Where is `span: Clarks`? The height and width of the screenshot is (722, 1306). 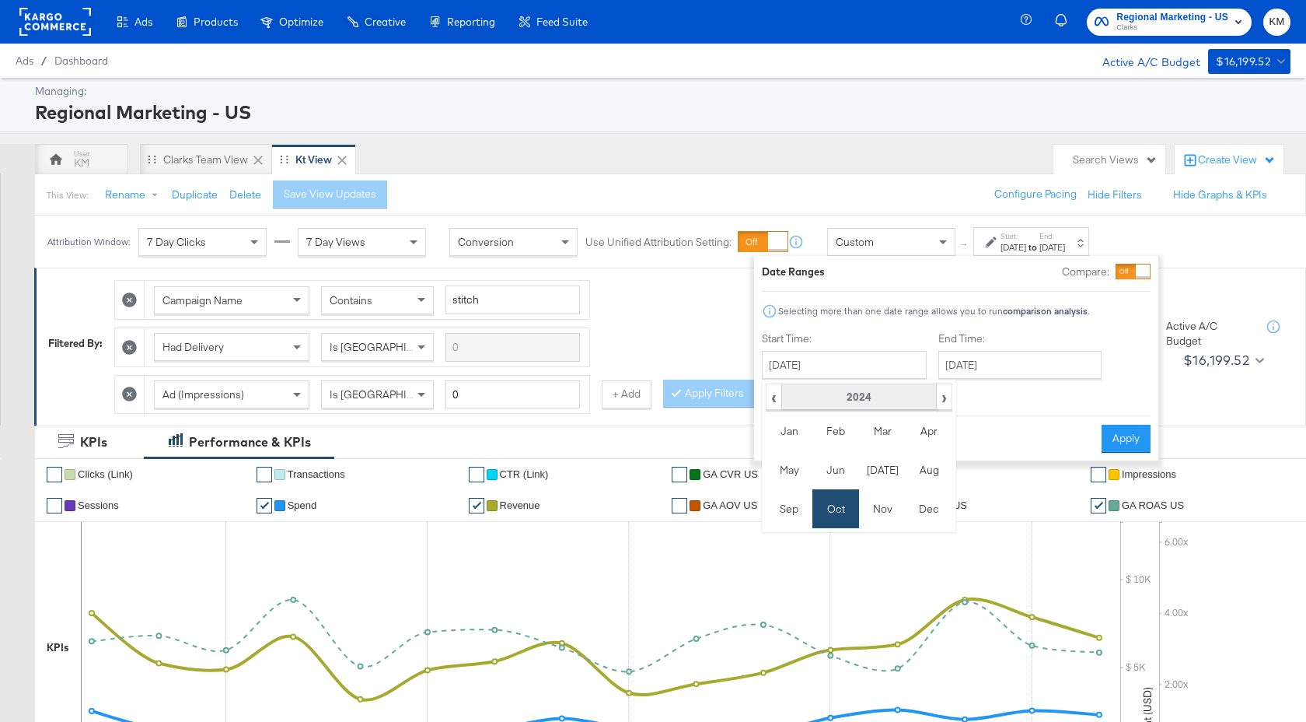
span: Clarks is located at coordinates (1173, 28).